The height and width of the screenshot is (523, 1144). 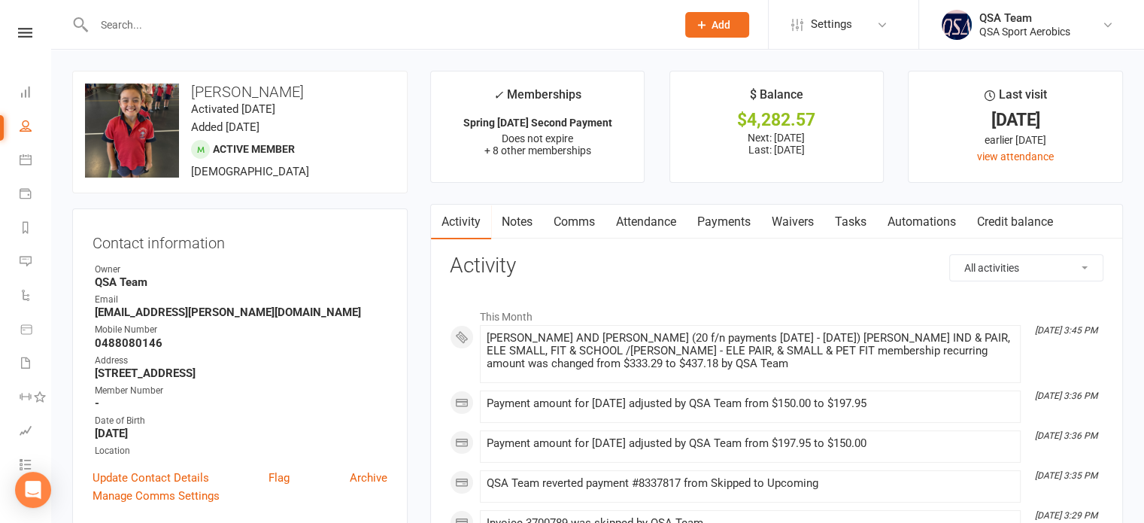 I want to click on img: thumb_image1645967867.png, so click(x=957, y=25).